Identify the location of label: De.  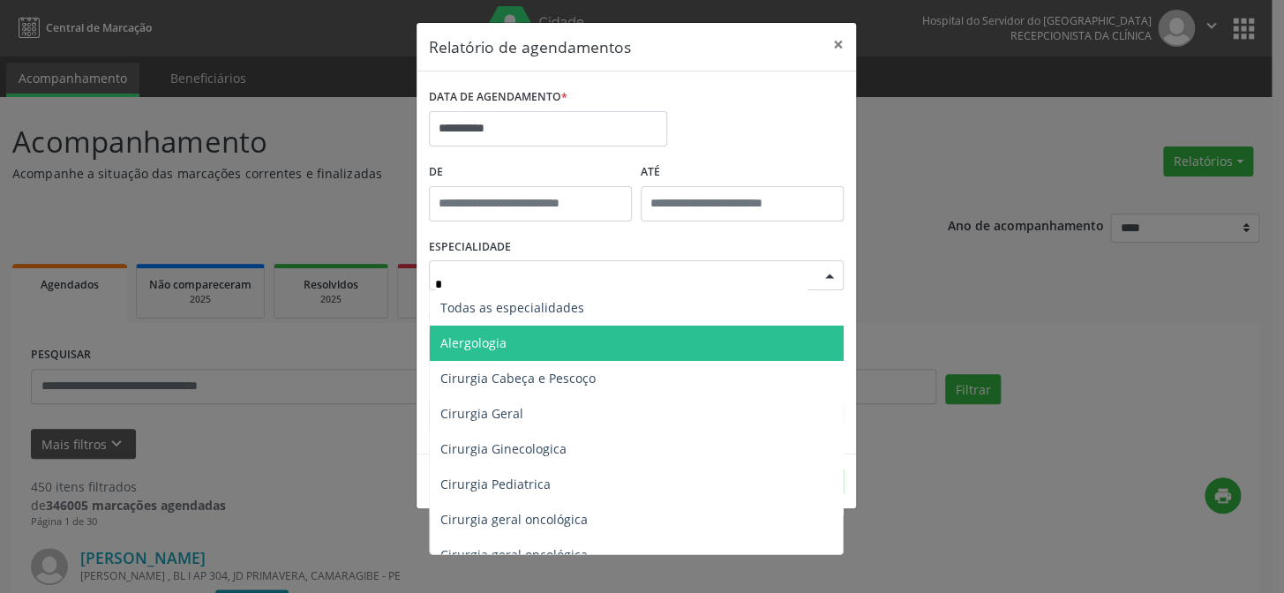
(530, 172).